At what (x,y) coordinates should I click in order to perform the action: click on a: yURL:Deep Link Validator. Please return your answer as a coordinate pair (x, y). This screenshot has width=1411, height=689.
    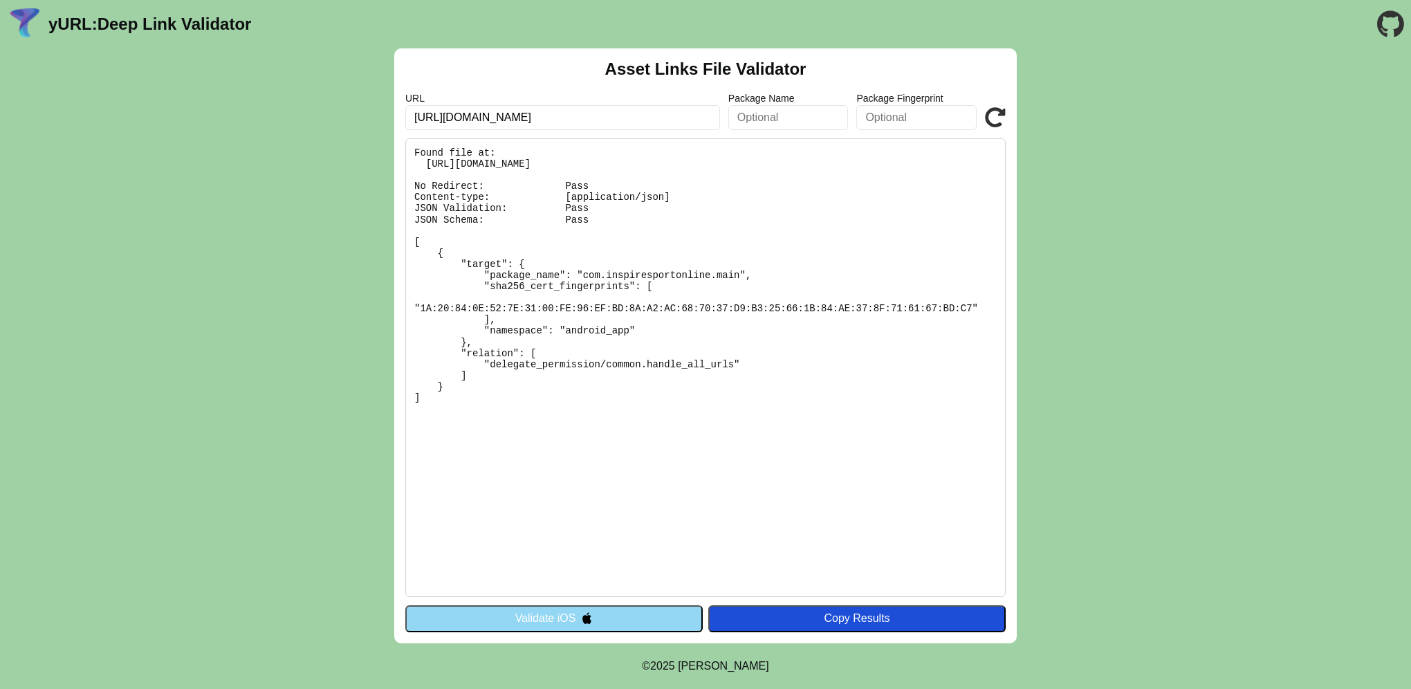
    Looking at the image, I should click on (149, 24).